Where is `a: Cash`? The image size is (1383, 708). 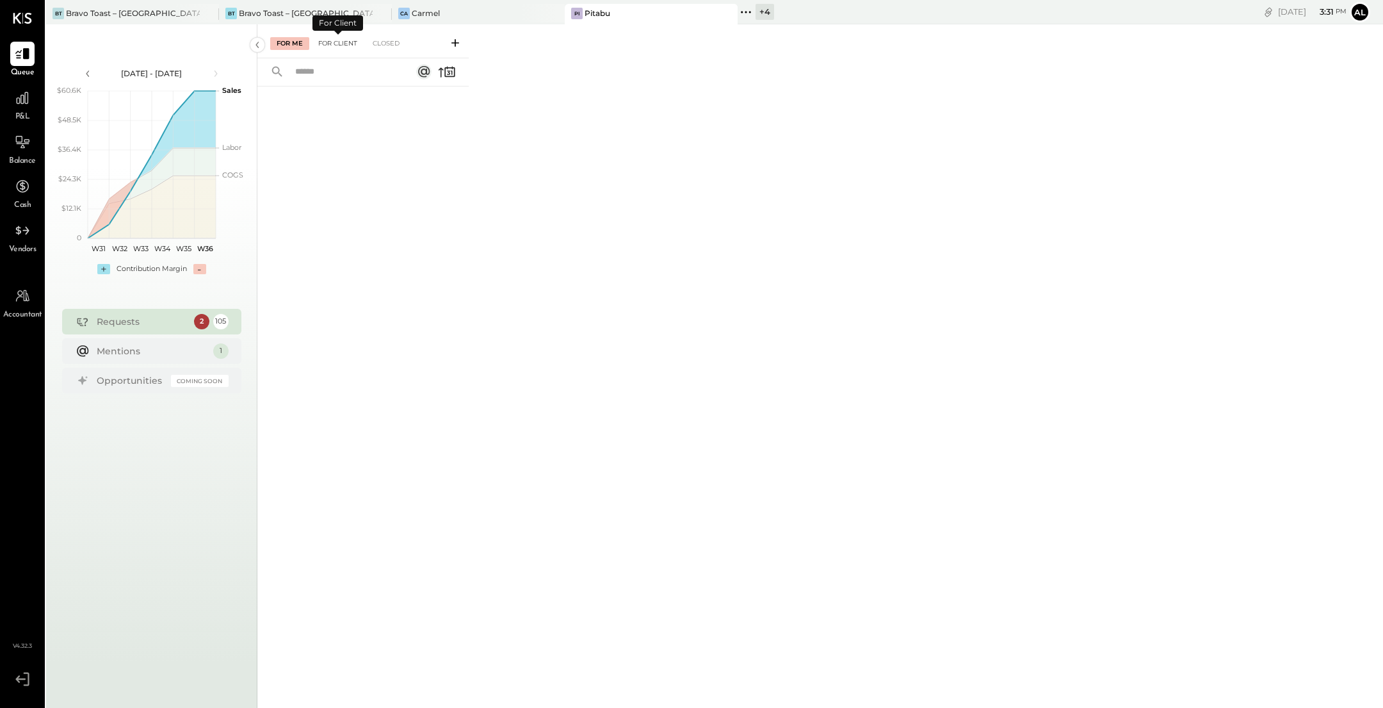 a: Cash is located at coordinates (22, 193).